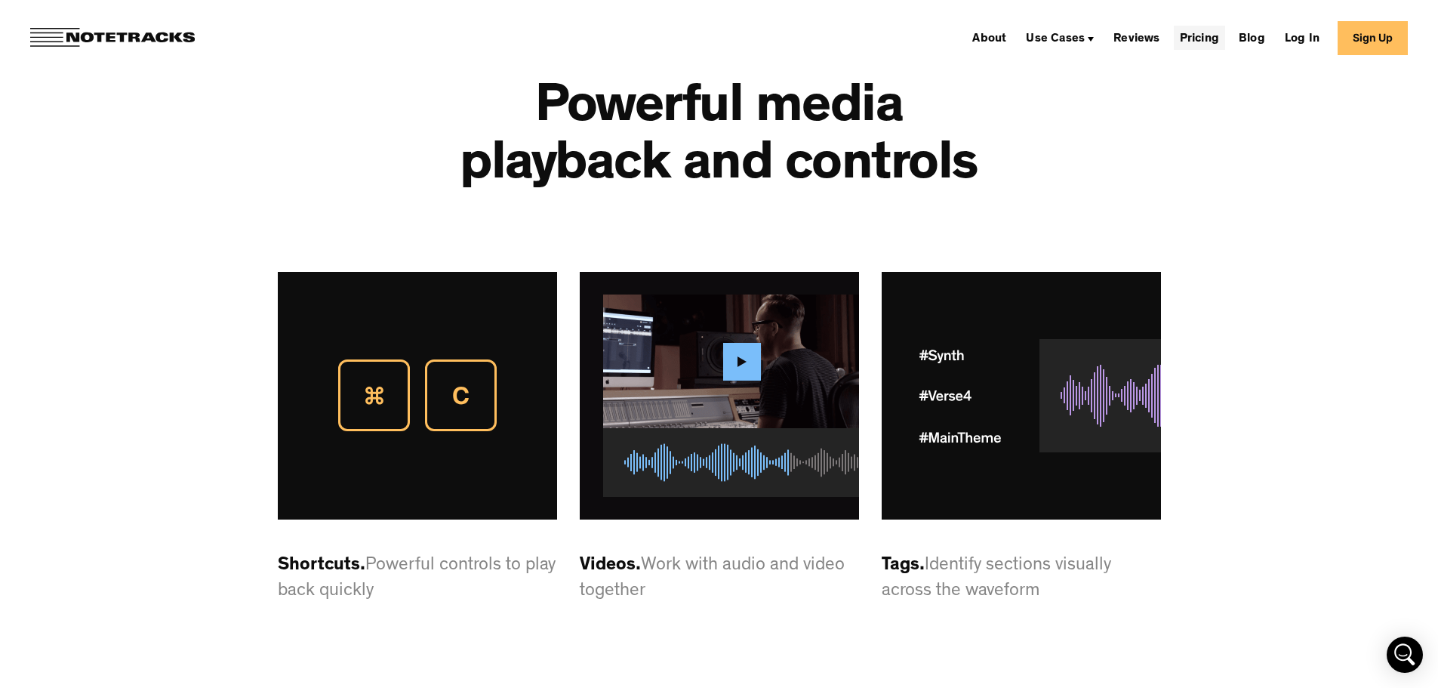 Image resolution: width=1438 pixels, height=688 pixels. What do you see at coordinates (1136, 38) in the screenshot?
I see `a: Reviews` at bounding box center [1136, 38].